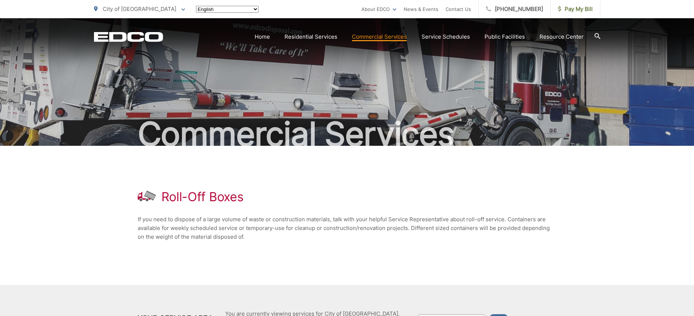  What do you see at coordinates (379, 9) in the screenshot?
I see `a: About EDCO` at bounding box center [379, 9].